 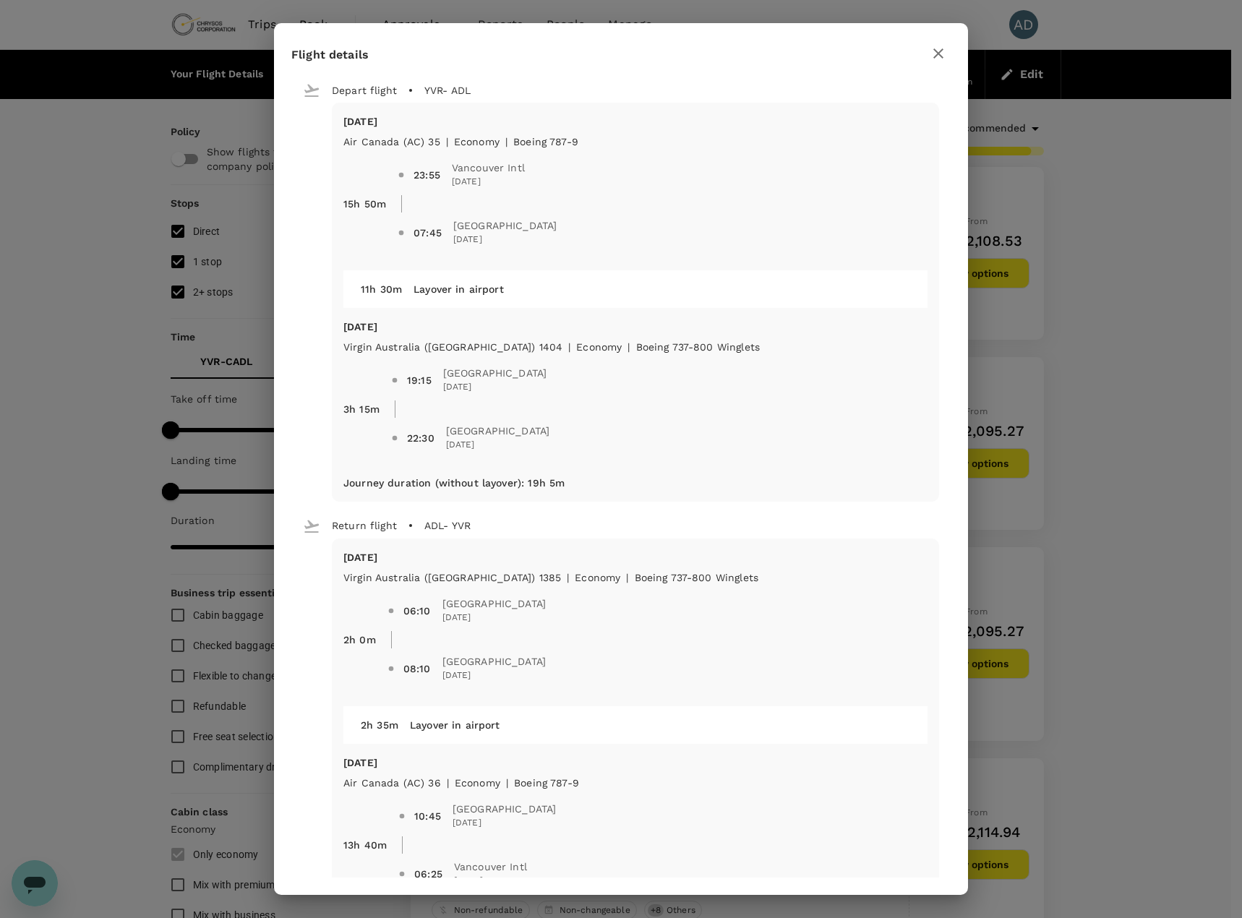 What do you see at coordinates (447, 526) in the screenshot?
I see `p: ADL - YVR` at bounding box center [447, 526].